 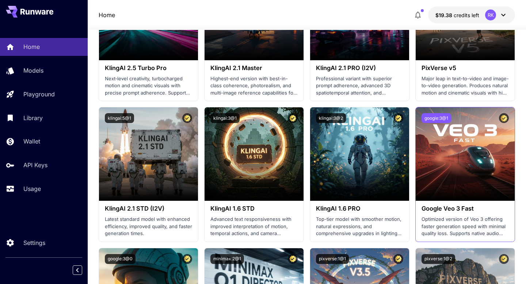 I want to click on button: klingai:3@2, so click(x=331, y=118).